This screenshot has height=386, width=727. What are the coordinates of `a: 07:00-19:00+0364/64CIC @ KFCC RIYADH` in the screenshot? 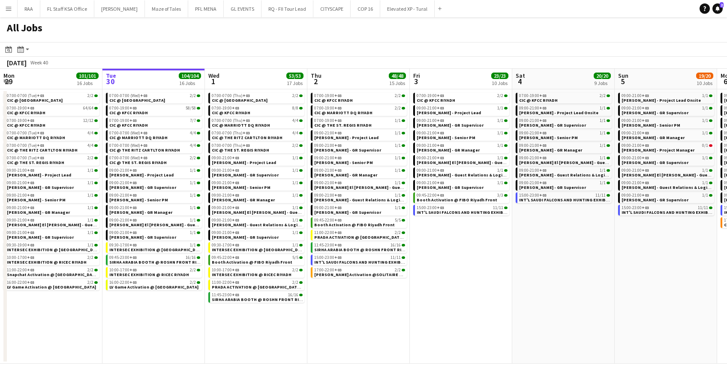 It's located at (52, 110).